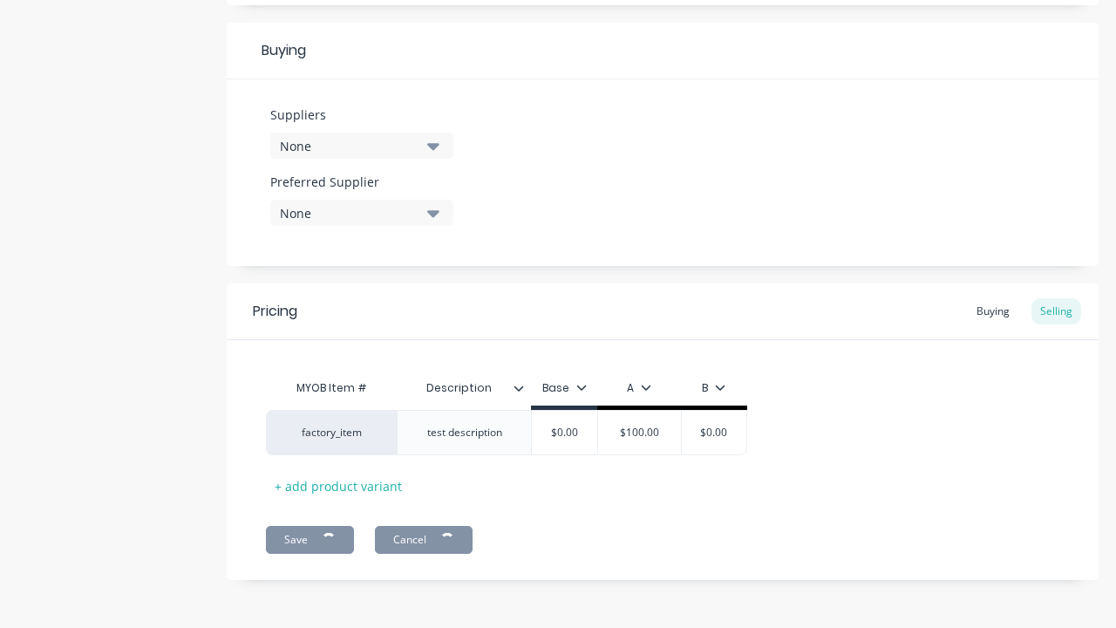 Image resolution: width=1116 pixels, height=628 pixels. What do you see at coordinates (564, 388) in the screenshot?
I see `div: Base` at bounding box center [564, 388].